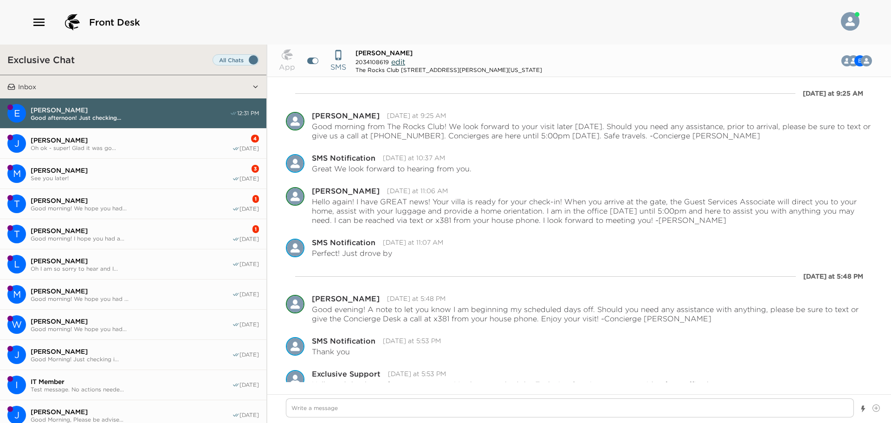  I want to click on span: 12:31 PM, so click(248, 113).